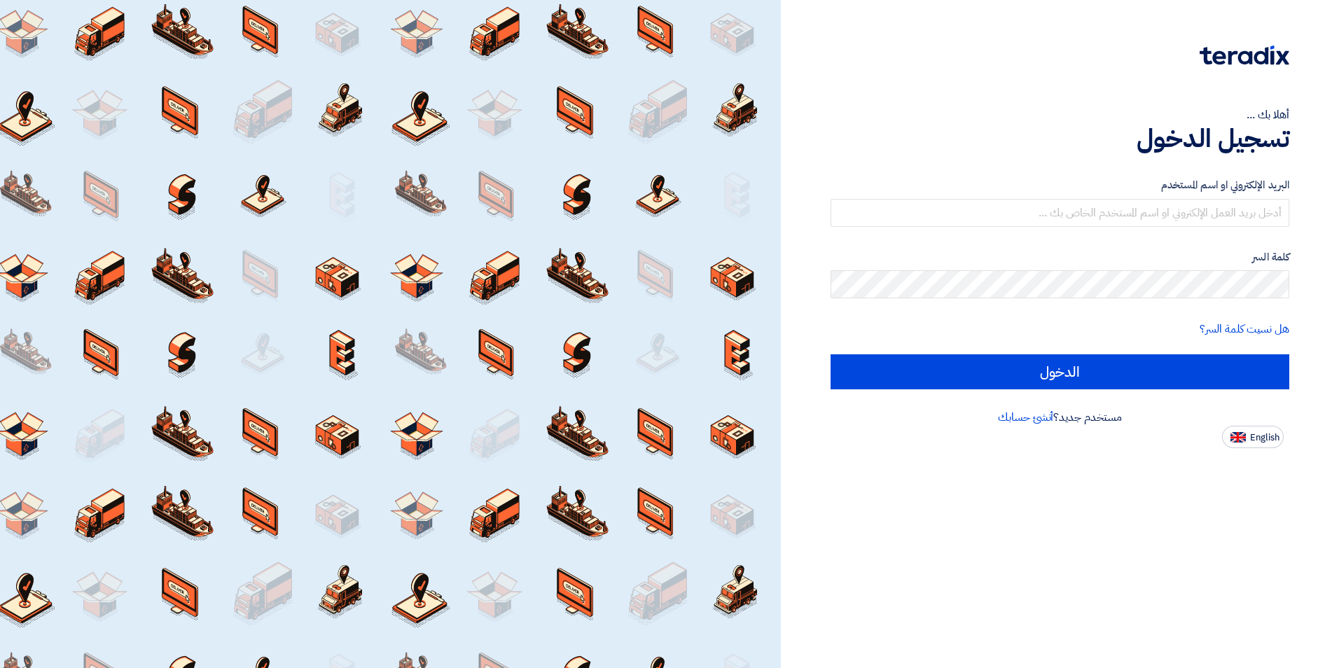  Describe the element at coordinates (1060, 213) in the screenshot. I see `input: أدخل بريد العمل الإلكتروني او اسم المستخدم الخاص بك ...` at that location.